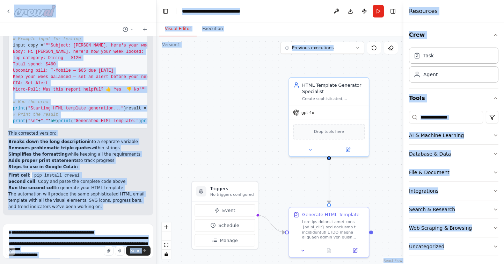  Describe the element at coordinates (50, 148) in the screenshot. I see `strong: Removes problematic triple quotes` at that location.